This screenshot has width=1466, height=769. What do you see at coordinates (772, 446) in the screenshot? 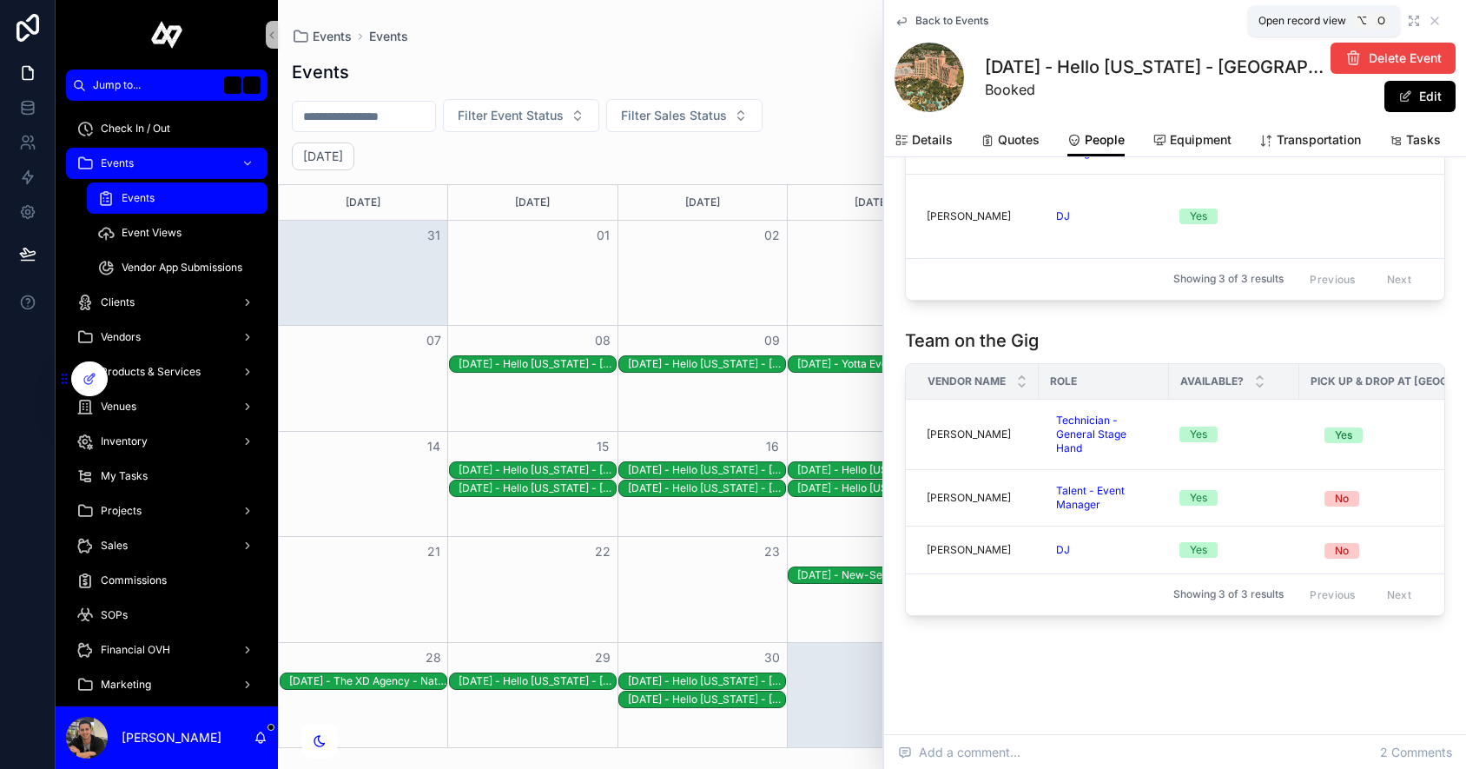
I see `button: 16` at bounding box center [772, 446].